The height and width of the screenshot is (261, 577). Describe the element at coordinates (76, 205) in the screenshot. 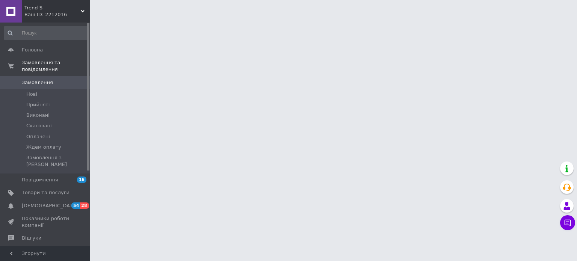

I see `span: 54` at that location.